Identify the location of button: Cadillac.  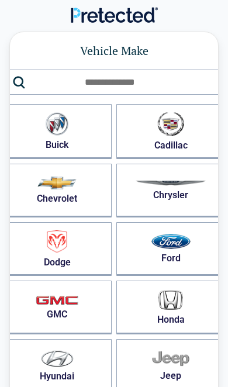
(171, 132).